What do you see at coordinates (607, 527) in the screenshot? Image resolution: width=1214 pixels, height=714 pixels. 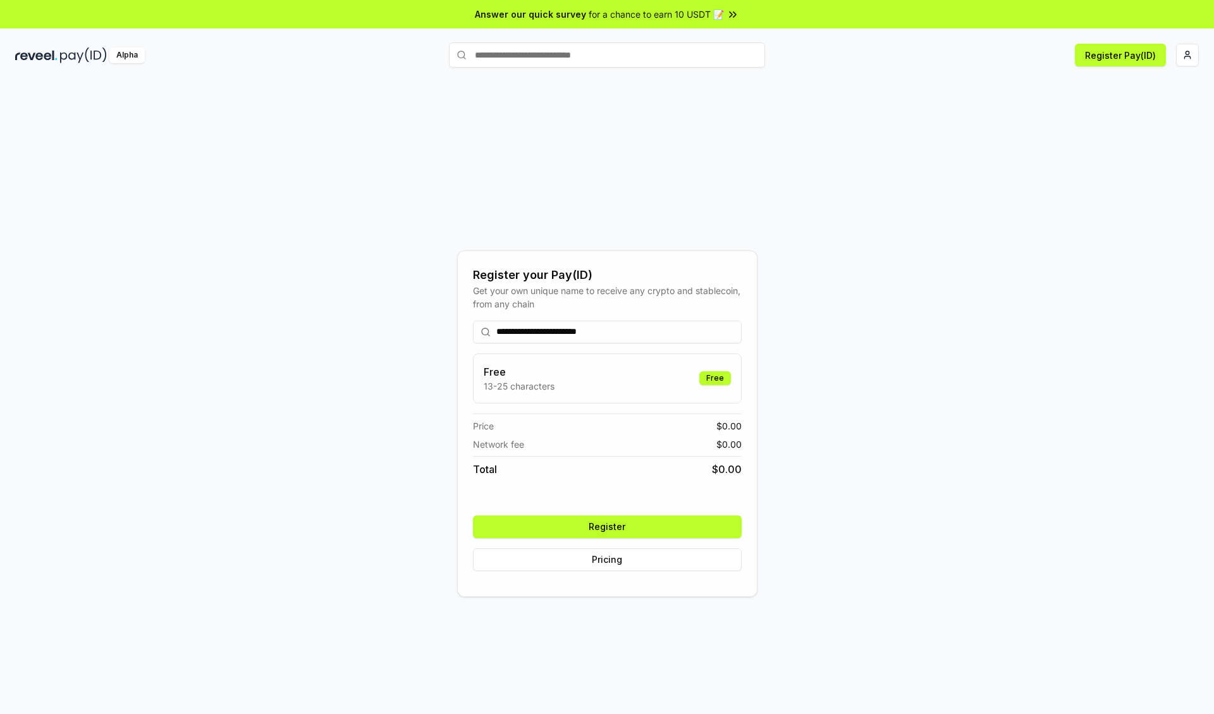 I see `button: Register` at bounding box center [607, 527].